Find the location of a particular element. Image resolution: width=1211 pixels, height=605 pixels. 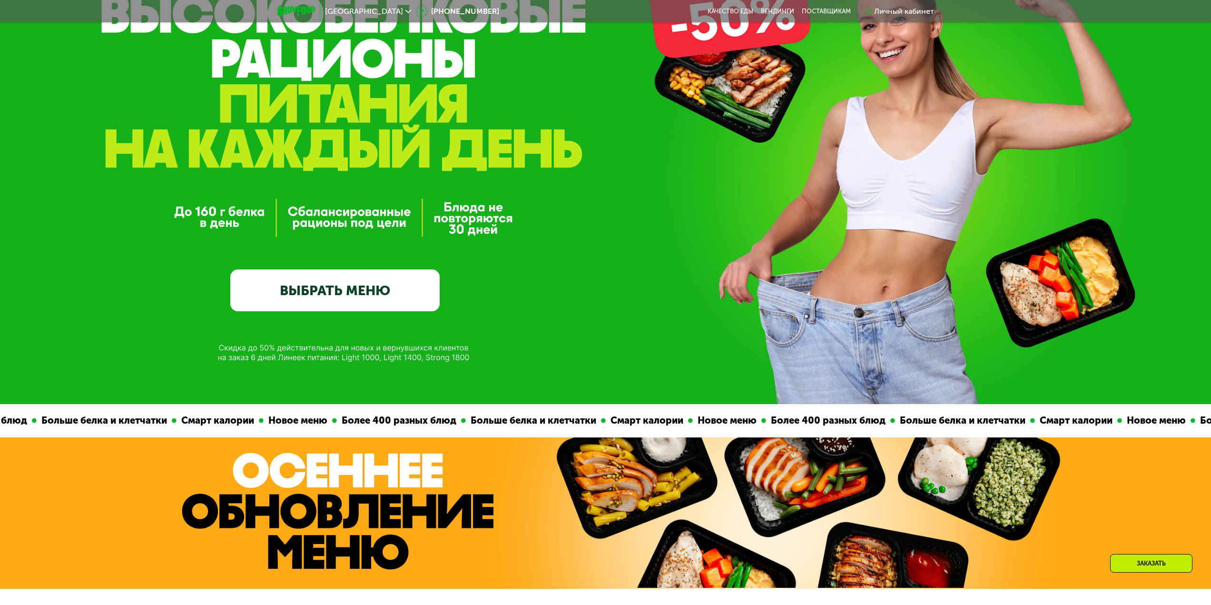

div: поставщикам is located at coordinates (826, 11).